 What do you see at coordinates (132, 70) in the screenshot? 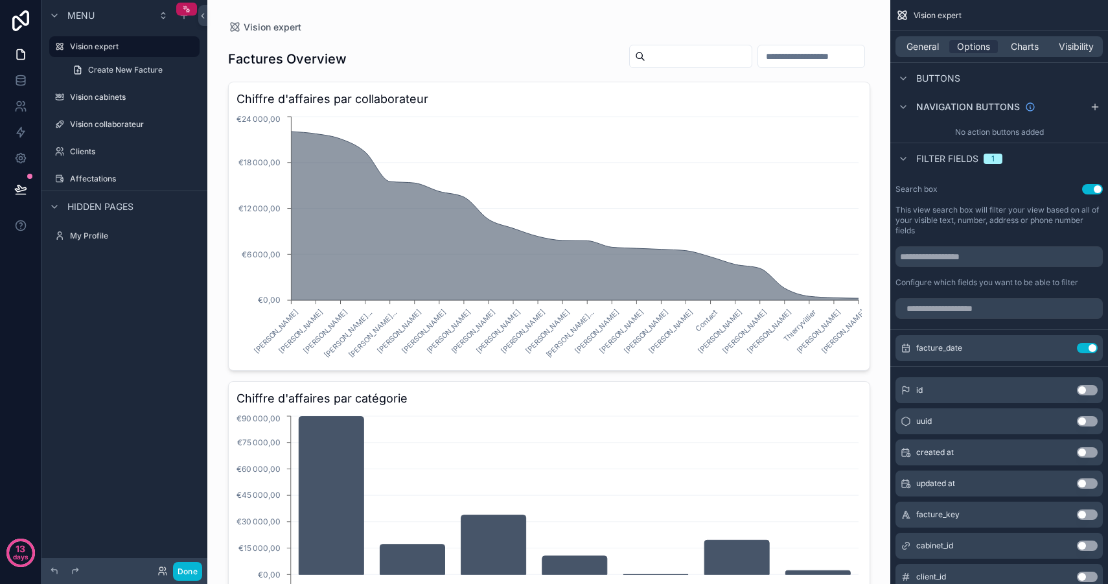
I see `a: Create New Facture` at bounding box center [132, 70].